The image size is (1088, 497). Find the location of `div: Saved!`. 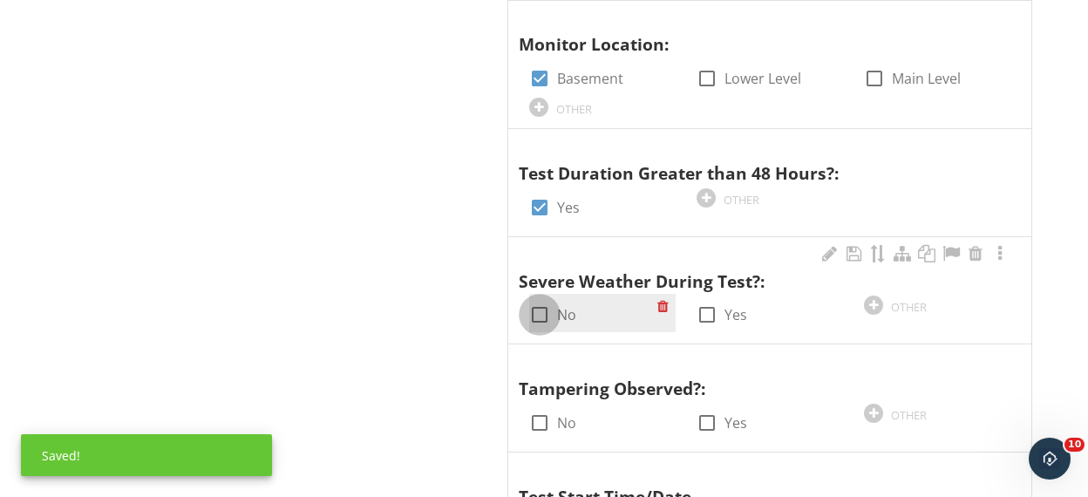

div: Saved! is located at coordinates (146, 455).